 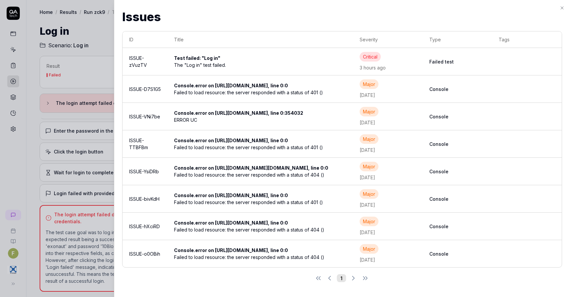 I want to click on a: ISSUE-o0OBih, so click(x=145, y=253).